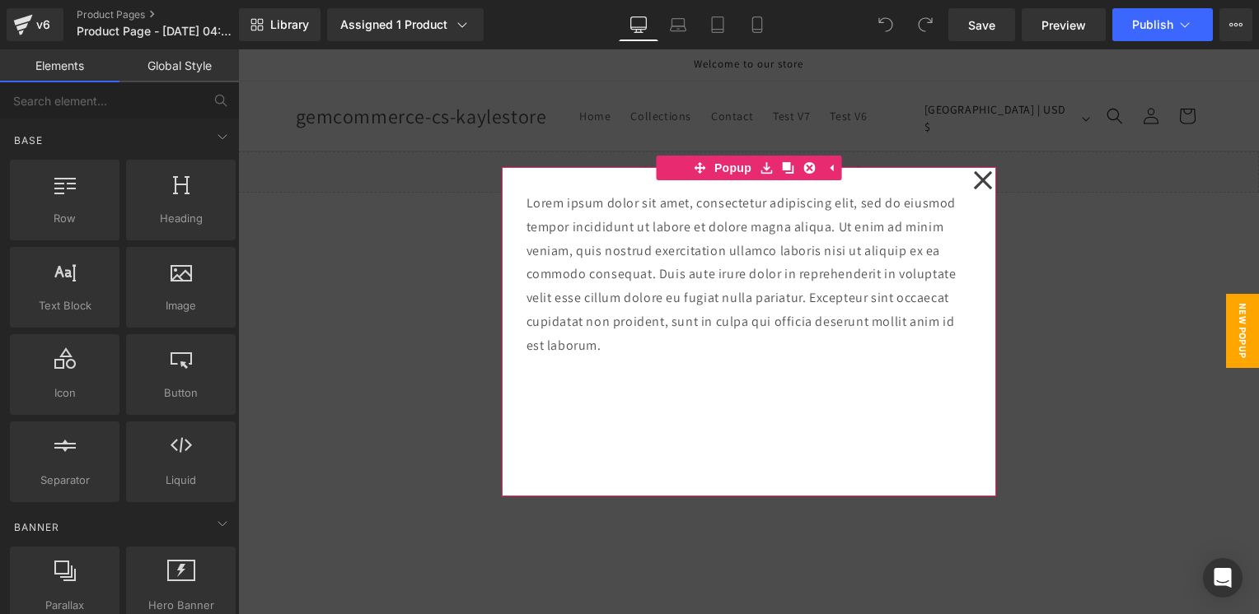 The image size is (1259, 614). I want to click on span: Popup, so click(494, 119).